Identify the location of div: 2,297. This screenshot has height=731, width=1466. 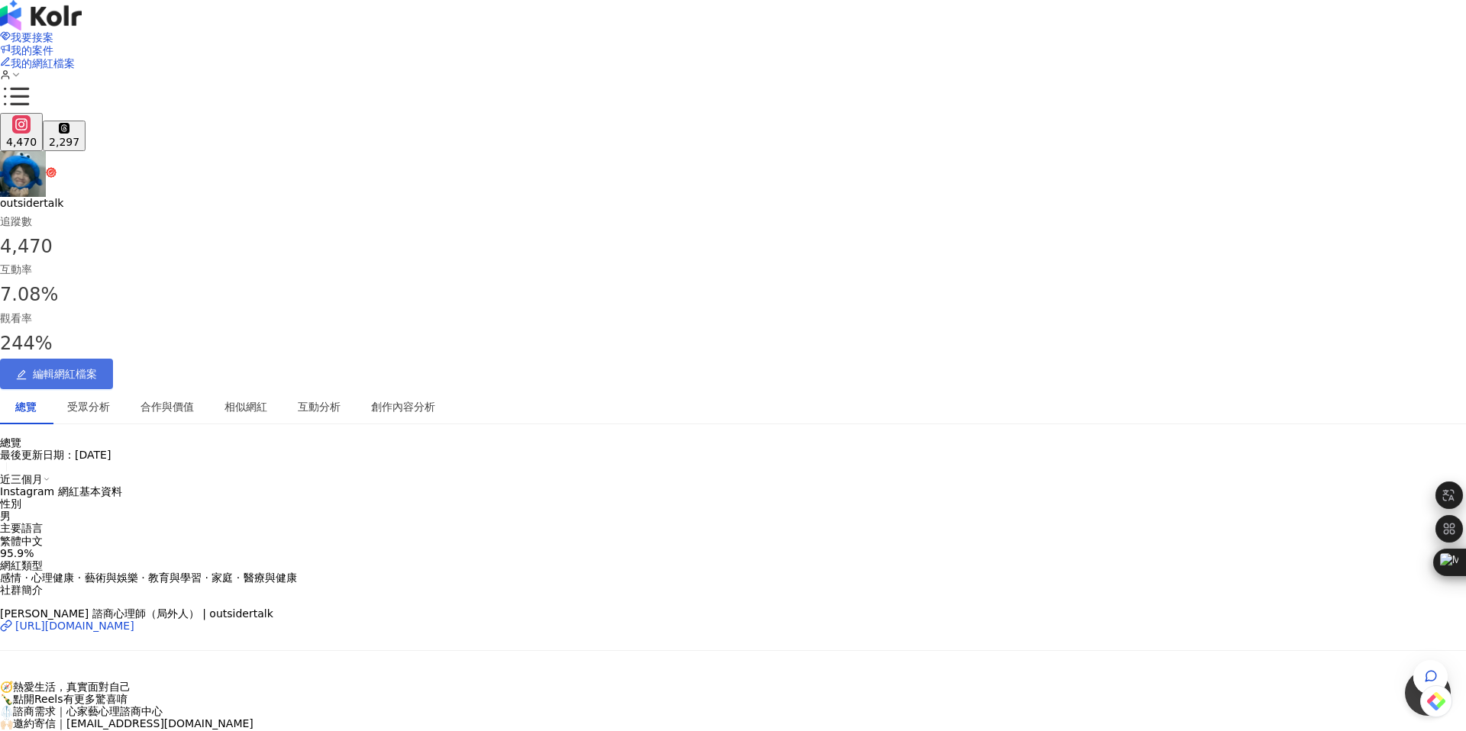
(64, 142).